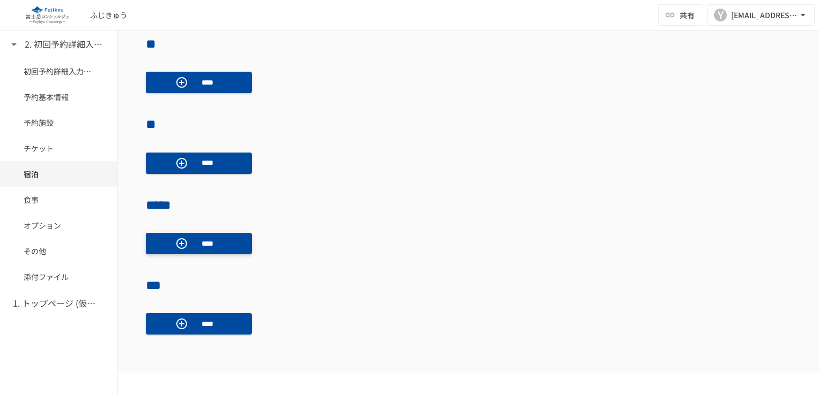 This screenshot has height=395, width=819. I want to click on span: 添付ファイル, so click(58, 277).